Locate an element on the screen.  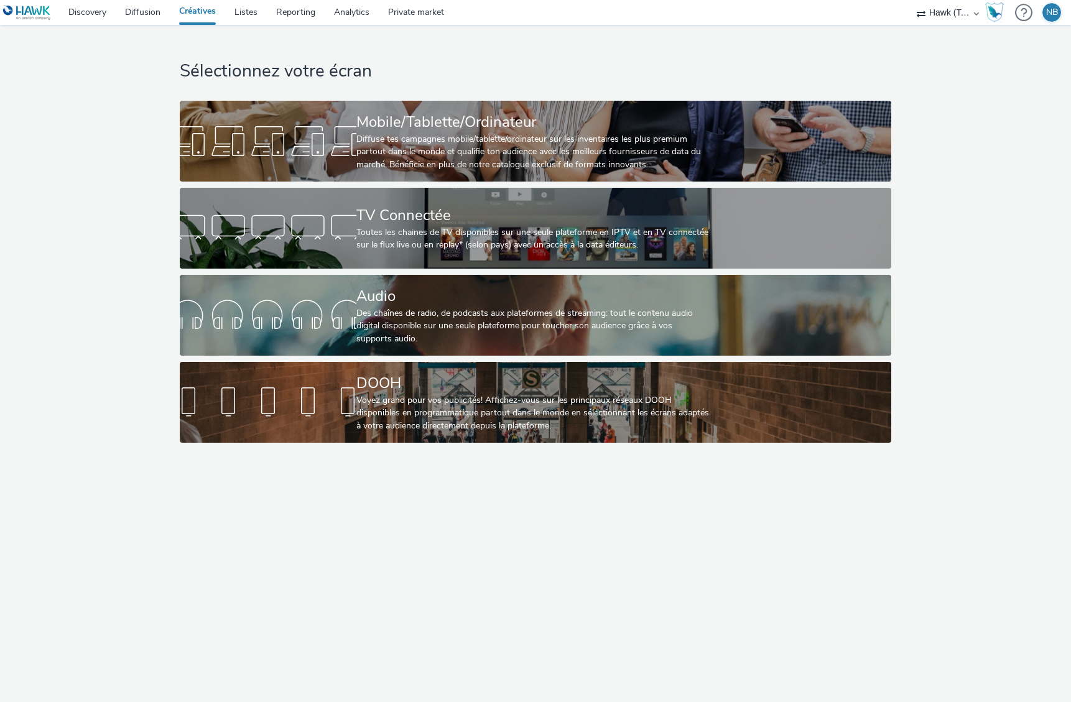
div: Des chaînes de radio, de podcasts aux plateformes de streaming: tout le contenu audio digital dis... is located at coordinates (533, 326).